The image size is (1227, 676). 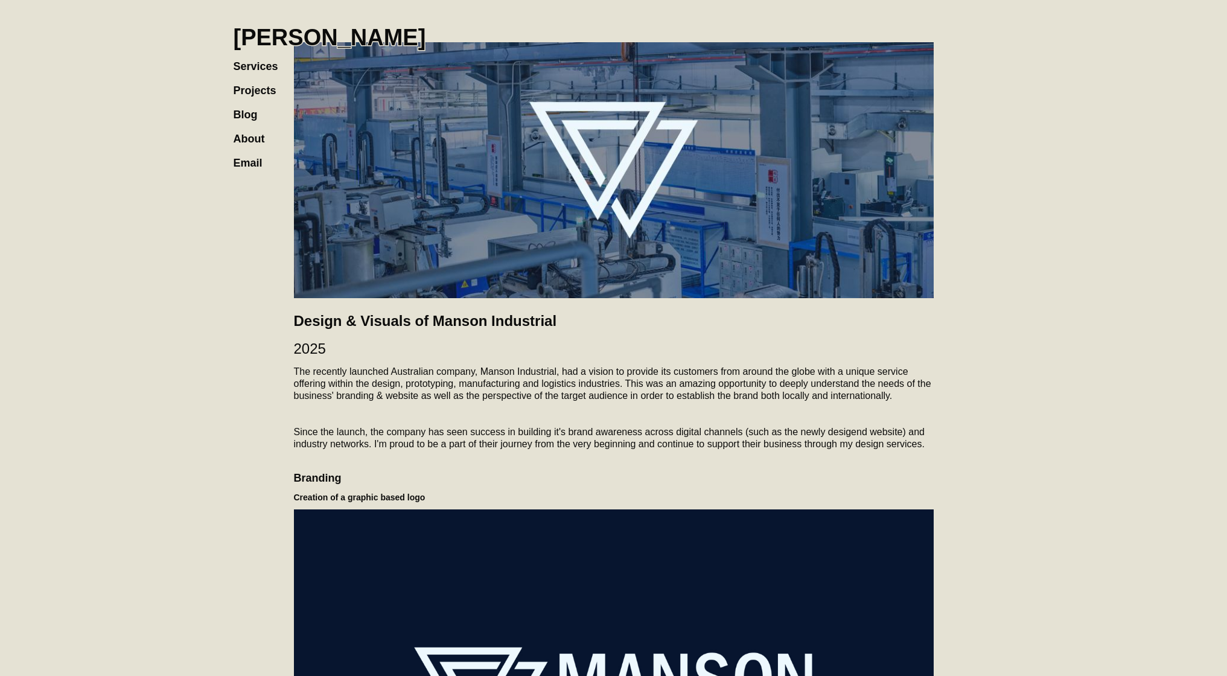 I want to click on a: Services, so click(x=262, y=60).